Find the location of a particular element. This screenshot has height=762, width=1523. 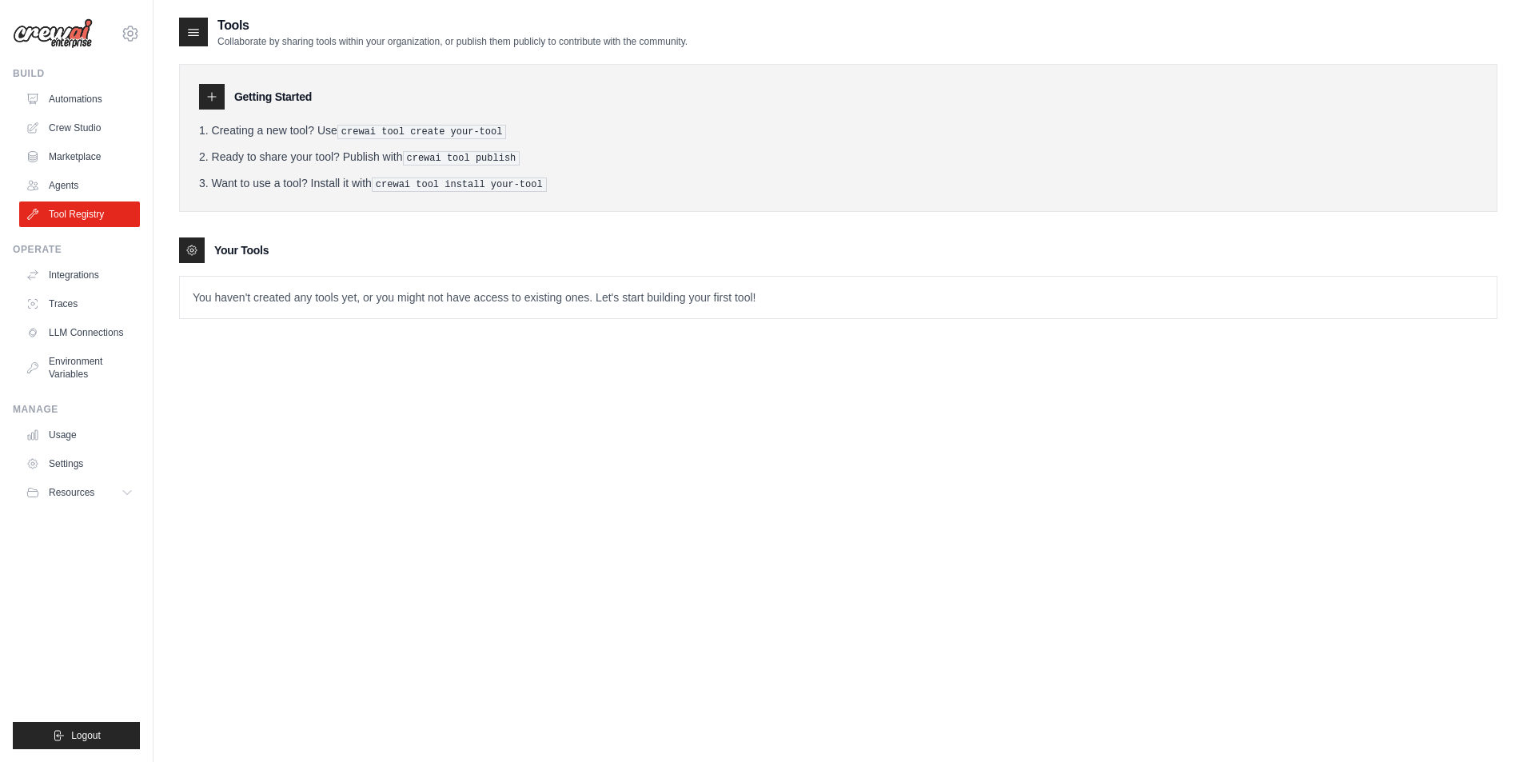

a: Agents is located at coordinates (79, 186).